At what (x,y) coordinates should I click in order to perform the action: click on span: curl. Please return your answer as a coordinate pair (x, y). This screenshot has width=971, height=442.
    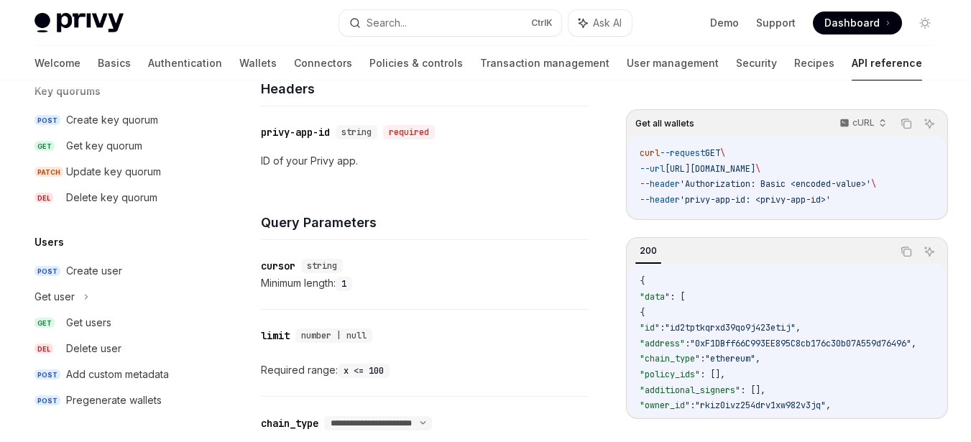
    Looking at the image, I should click on (650, 153).